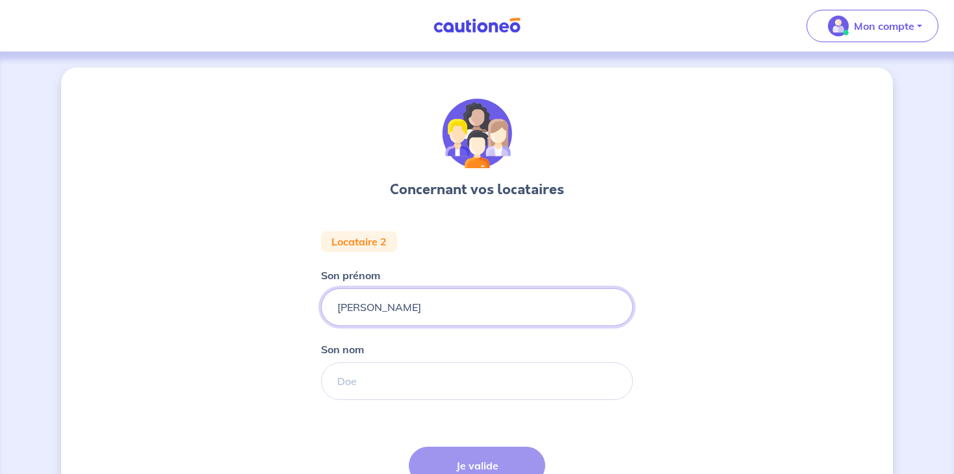 Image resolution: width=954 pixels, height=474 pixels. Describe the element at coordinates (477, 190) in the screenshot. I see `h3: Concernant vos locataires` at that location.